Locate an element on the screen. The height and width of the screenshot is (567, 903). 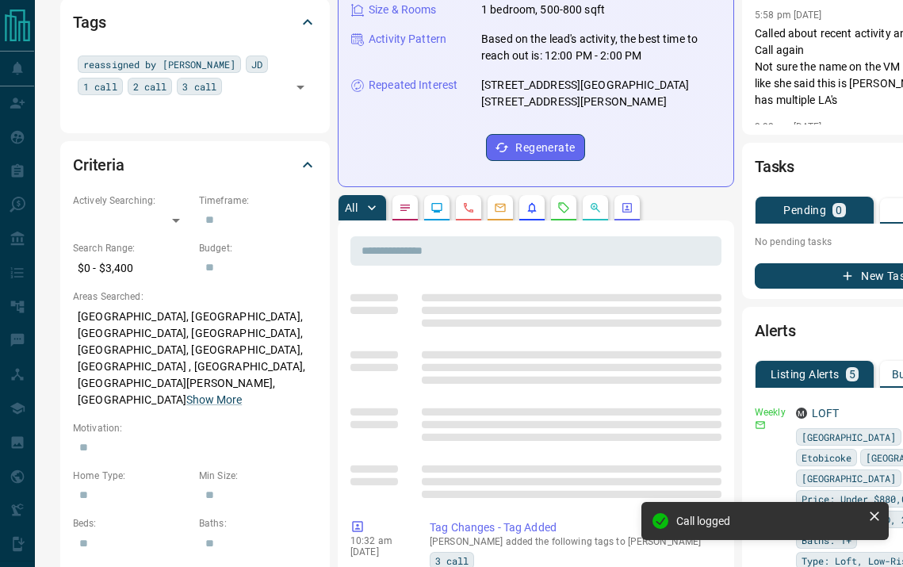
p: 5 is located at coordinates (852, 374).